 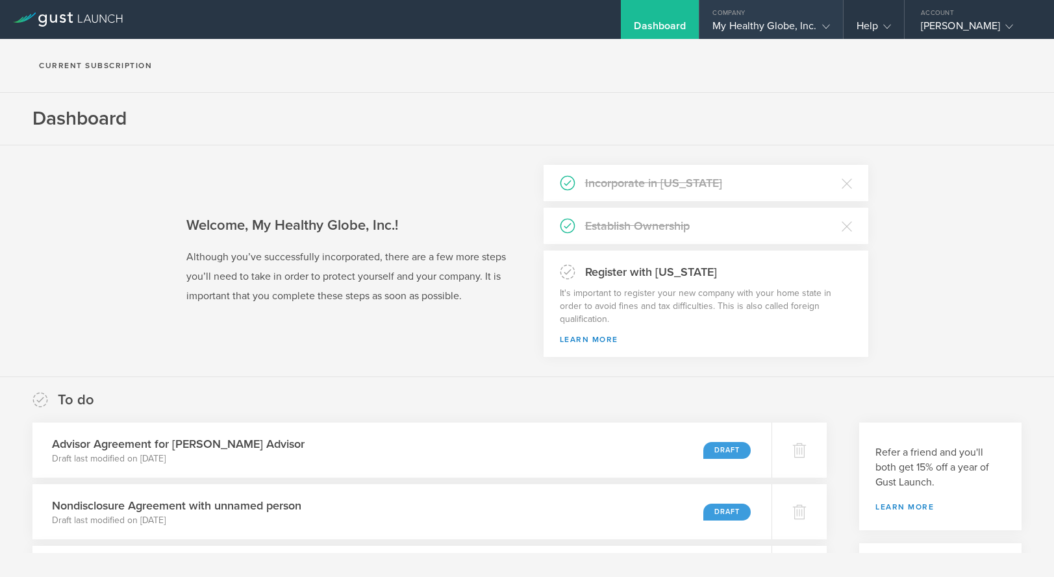 I want to click on h2: Current Subscription, so click(x=95, y=66).